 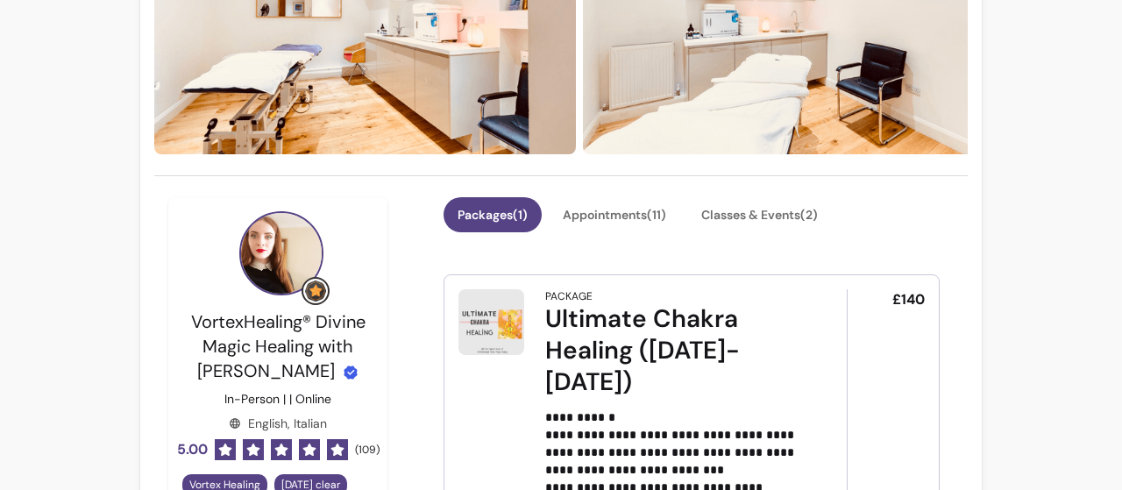 I want to click on p: In-Person | | Online, so click(x=278, y=399).